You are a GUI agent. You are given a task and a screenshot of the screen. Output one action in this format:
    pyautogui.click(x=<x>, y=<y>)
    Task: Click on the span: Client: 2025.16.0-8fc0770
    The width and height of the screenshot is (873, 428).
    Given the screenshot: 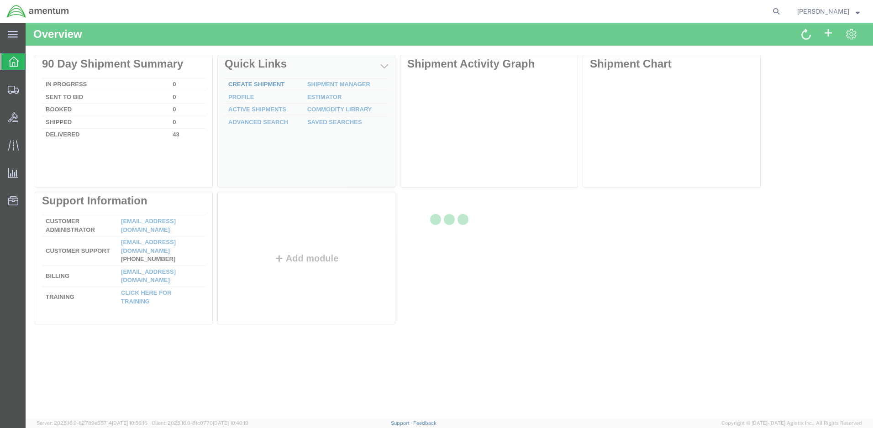 What is the action you would take?
    pyautogui.click(x=200, y=423)
    